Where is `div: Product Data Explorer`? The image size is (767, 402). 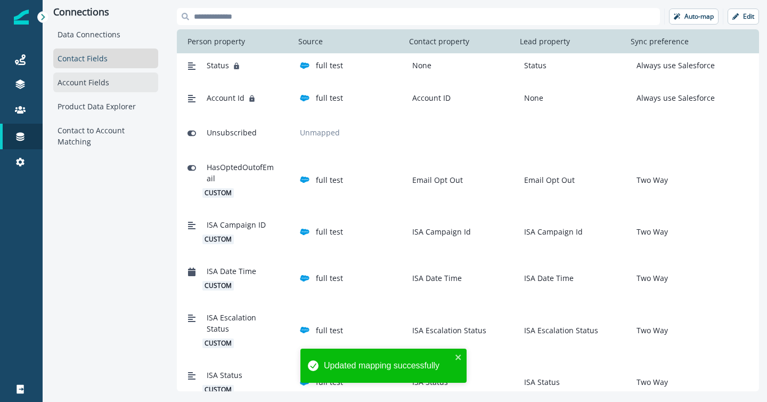 div: Product Data Explorer is located at coordinates (106, 106).